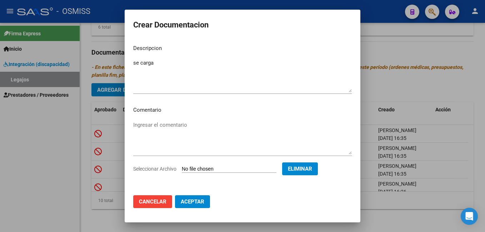 This screenshot has height=232, width=485. I want to click on h2: Crear Documentacion, so click(243, 25).